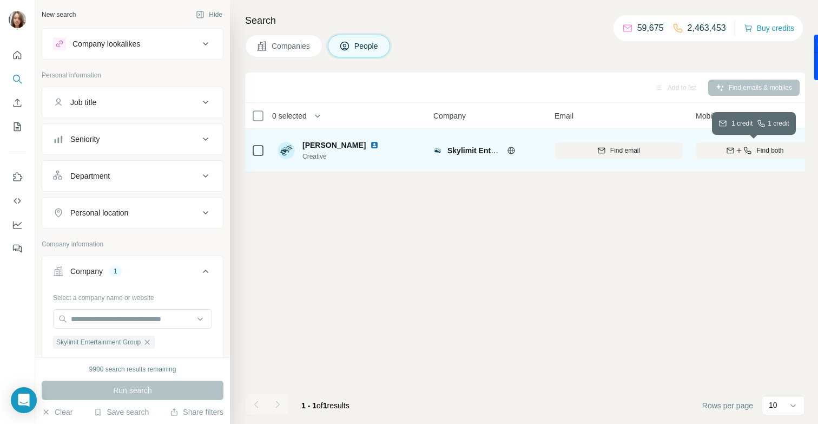 This screenshot has width=818, height=424. What do you see at coordinates (769, 28) in the screenshot?
I see `button: Buy credits` at bounding box center [769, 28].